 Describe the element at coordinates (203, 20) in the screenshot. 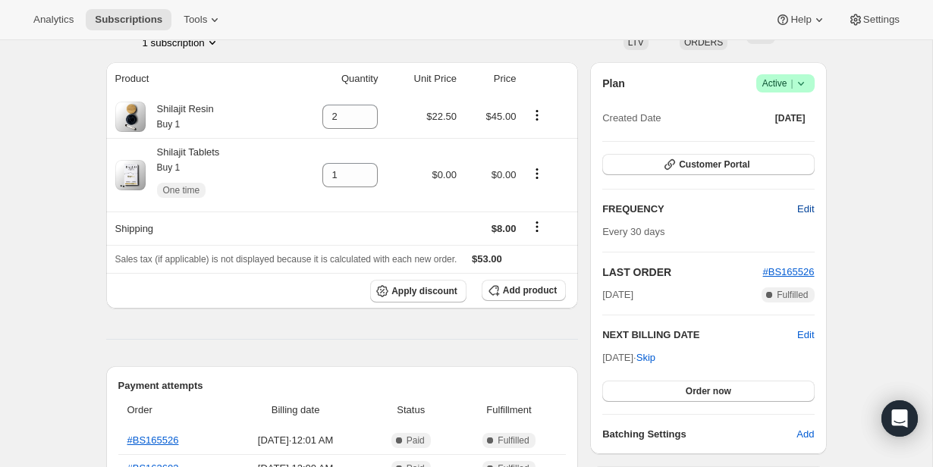

I see `button: Tools` at that location.